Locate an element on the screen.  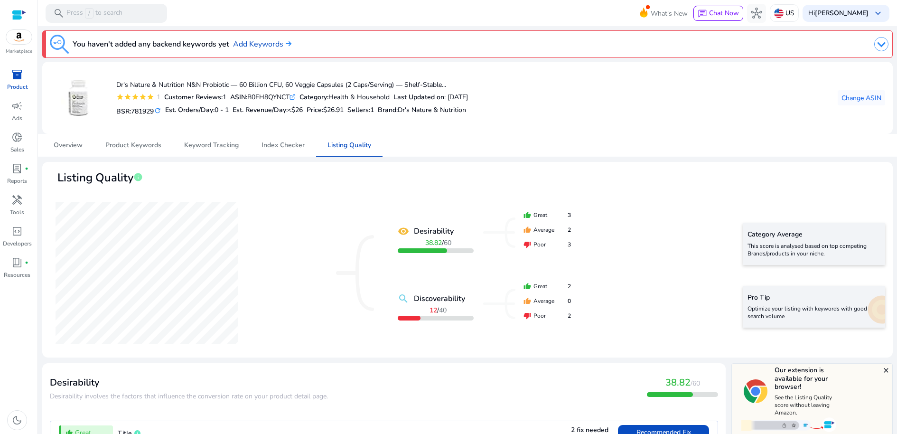
span: <$26 is located at coordinates (295, 110).